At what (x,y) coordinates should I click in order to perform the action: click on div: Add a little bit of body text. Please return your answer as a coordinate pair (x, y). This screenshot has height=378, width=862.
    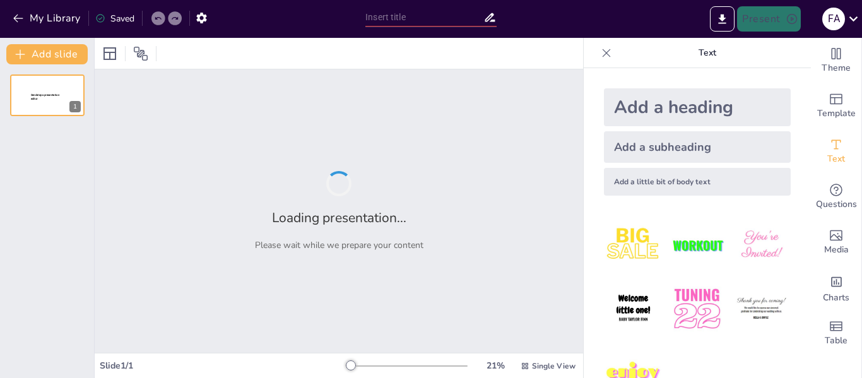
    Looking at the image, I should click on (697, 182).